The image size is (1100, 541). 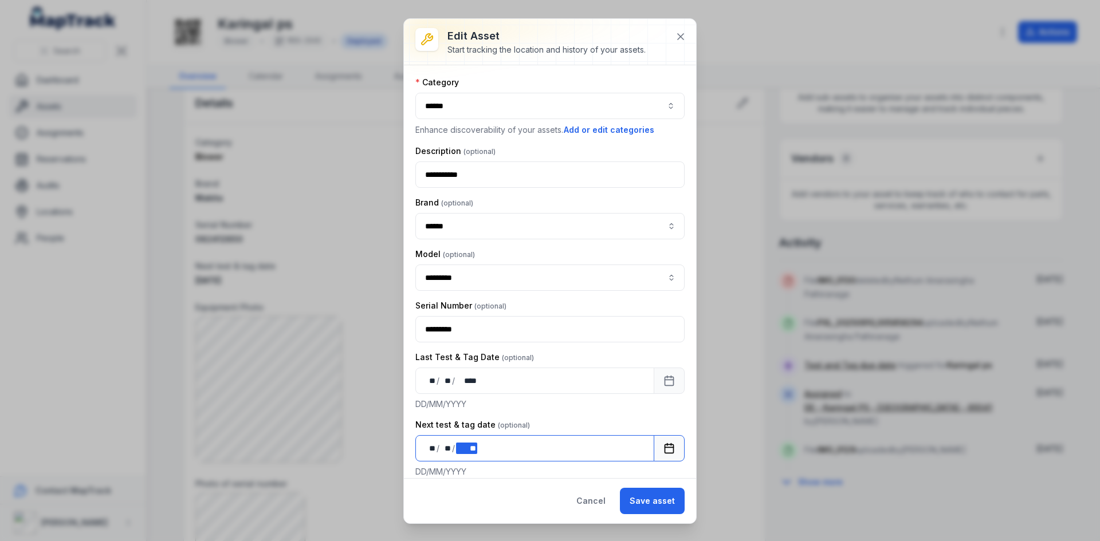 What do you see at coordinates (546, 50) in the screenshot?
I see `div: Start tracking the location and history of your assets.` at bounding box center [546, 50].